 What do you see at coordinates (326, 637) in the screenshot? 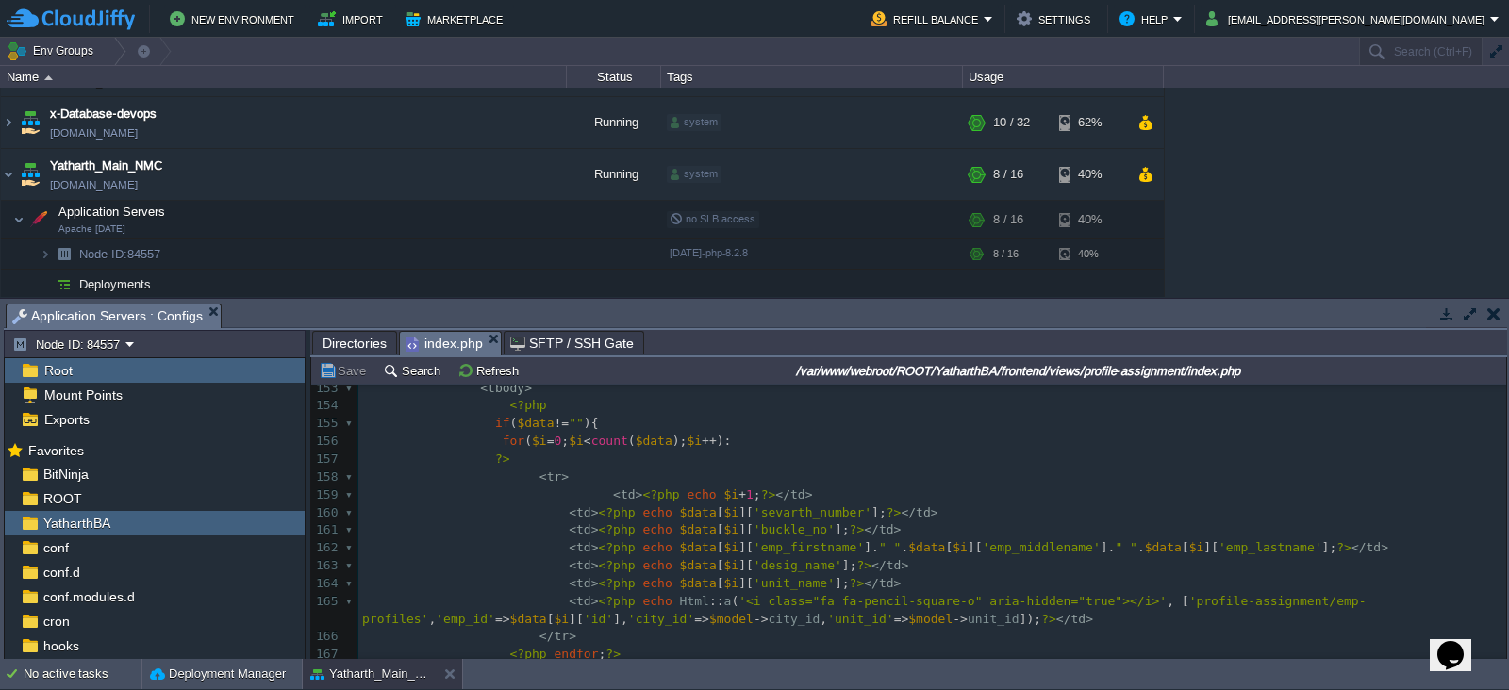
I see `div: 166` at bounding box center [326, 637].